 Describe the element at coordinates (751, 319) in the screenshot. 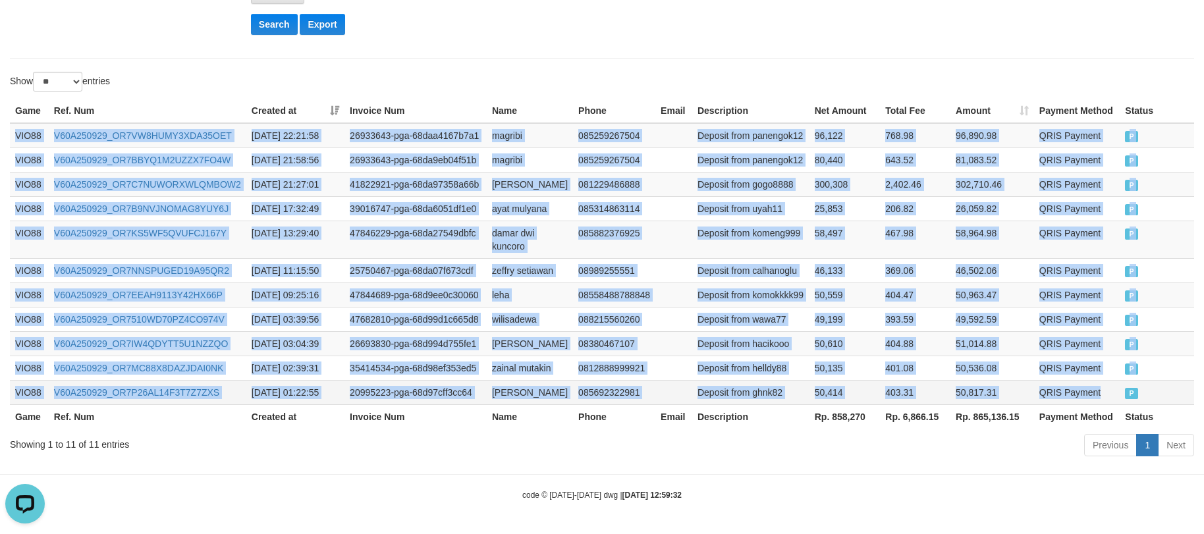

I see `td: Deposit from wawa77` at that location.